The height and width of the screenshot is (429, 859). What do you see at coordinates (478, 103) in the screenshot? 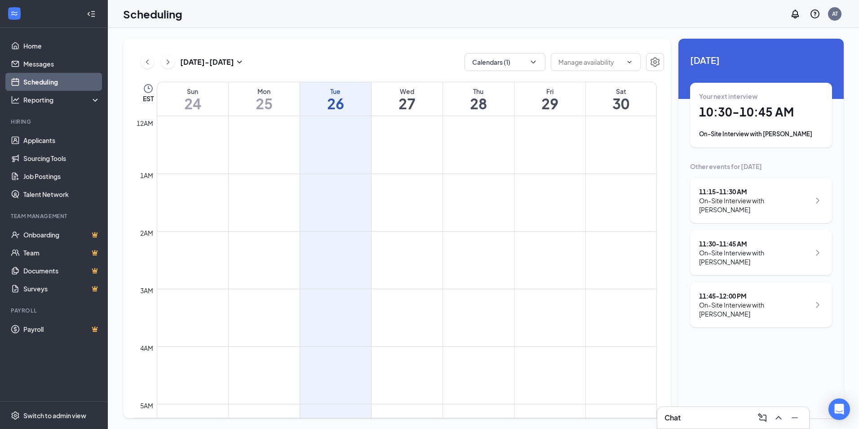
I see `h1: 28` at bounding box center [478, 103].